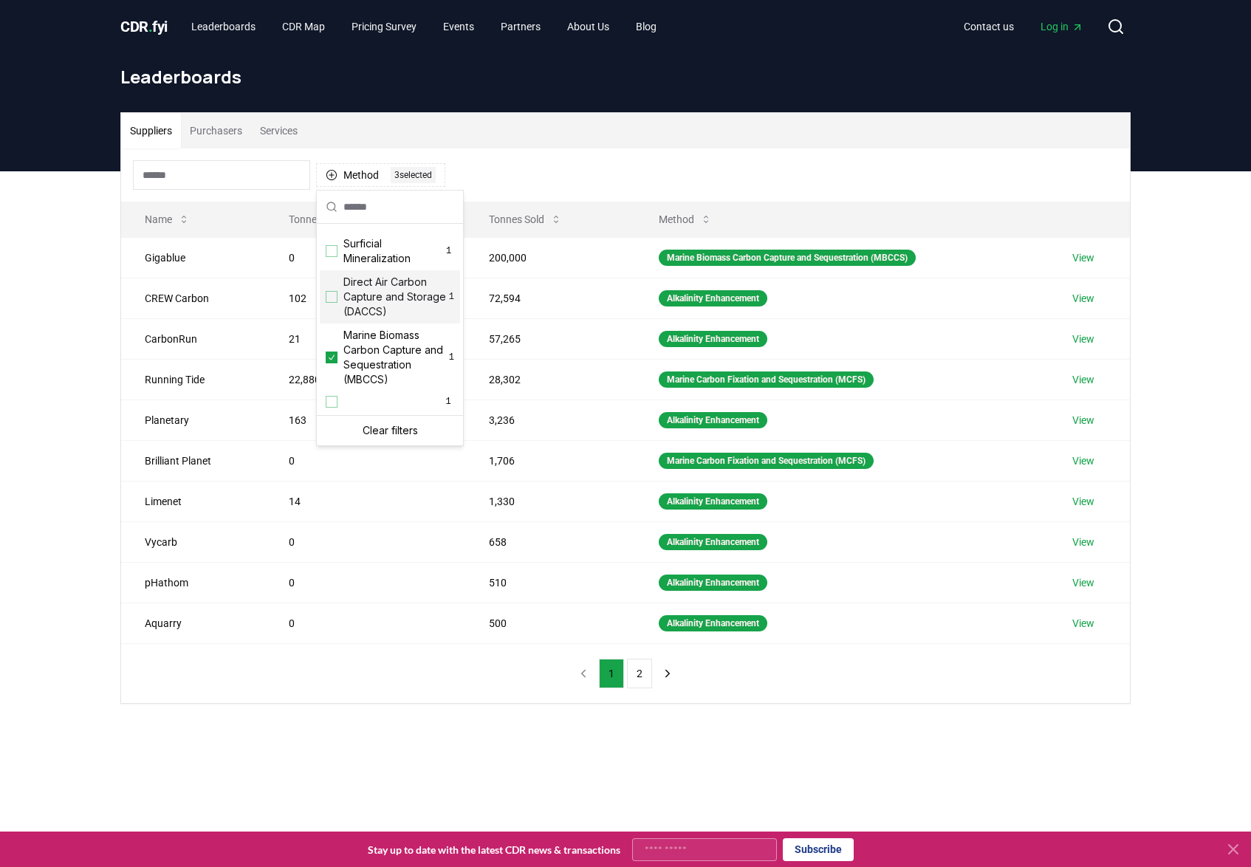 This screenshot has height=867, width=1251. Describe the element at coordinates (223, 27) in the screenshot. I see `a: Leaderboards` at that location.